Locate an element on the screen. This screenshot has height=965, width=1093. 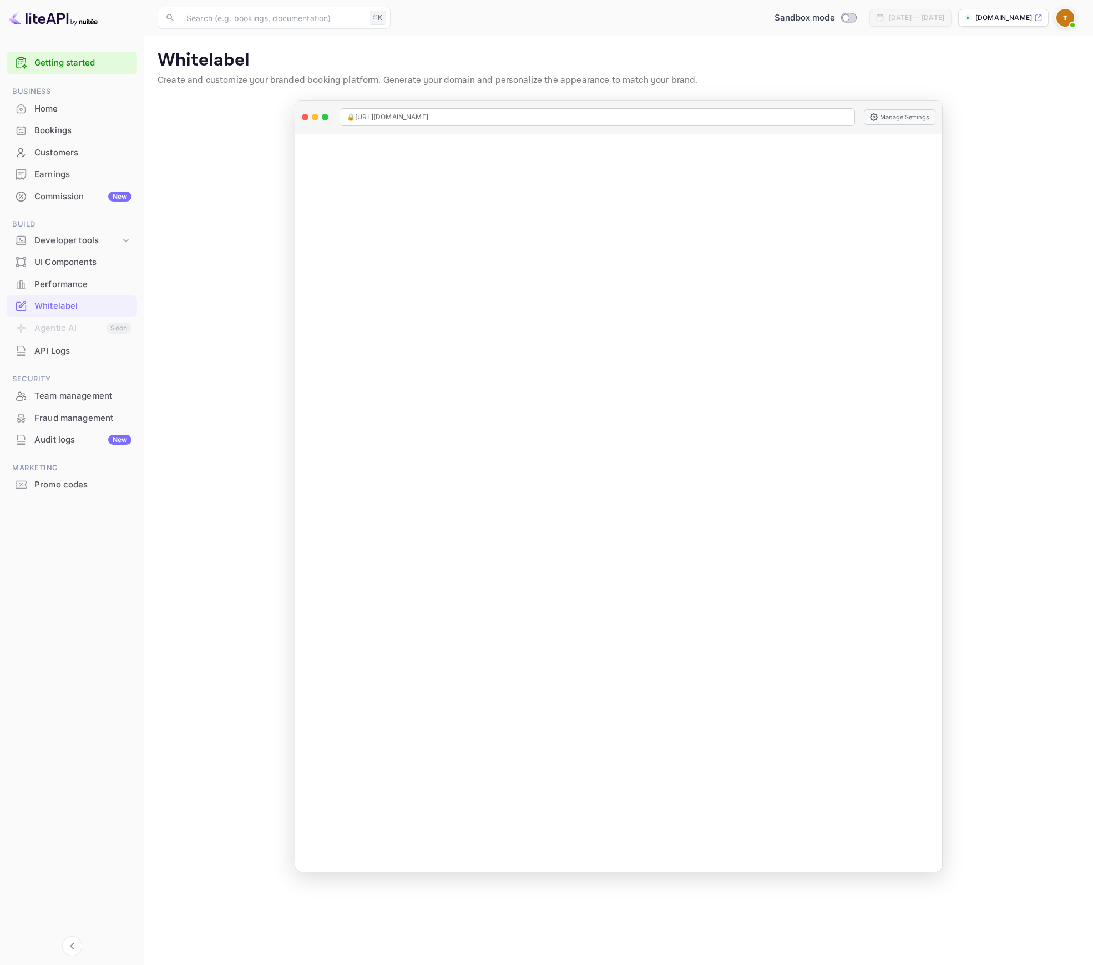
span: Sandbox mode is located at coordinates (805, 18).